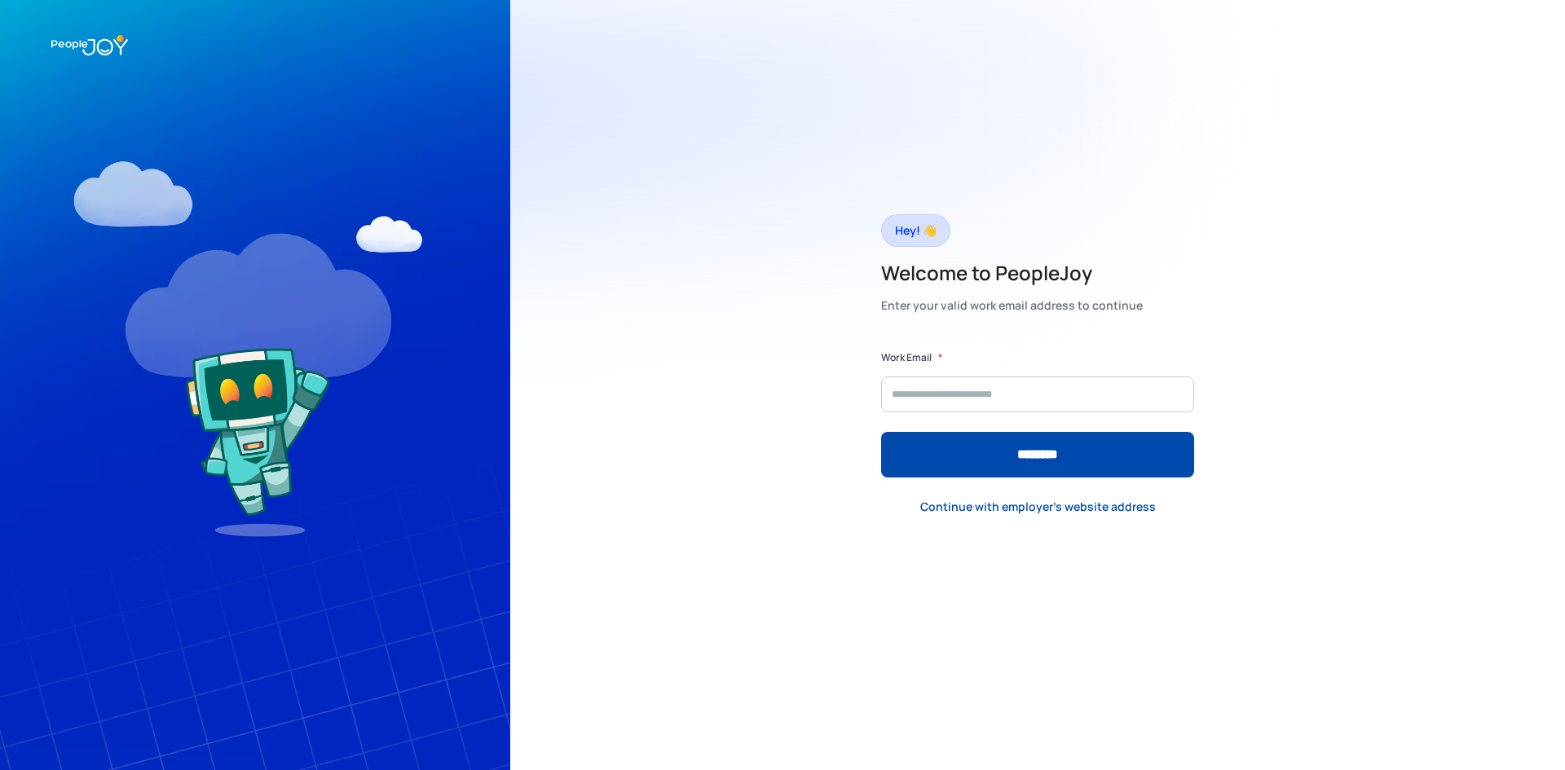  Describe the element at coordinates (906, 358) in the screenshot. I see `label: Work Email` at that location.